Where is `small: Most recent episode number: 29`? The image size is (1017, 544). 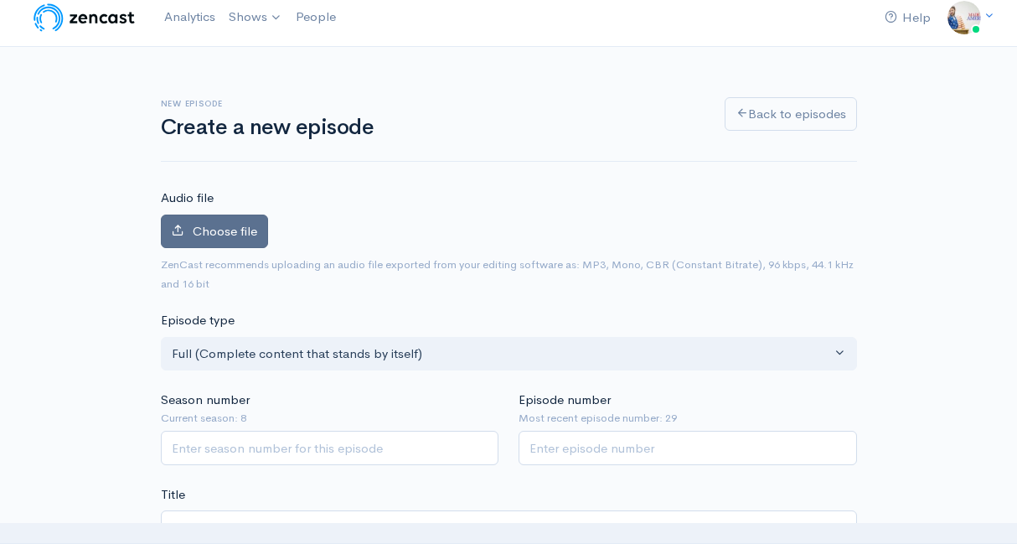
small: Most recent episode number: 29 is located at coordinates (688, 418).